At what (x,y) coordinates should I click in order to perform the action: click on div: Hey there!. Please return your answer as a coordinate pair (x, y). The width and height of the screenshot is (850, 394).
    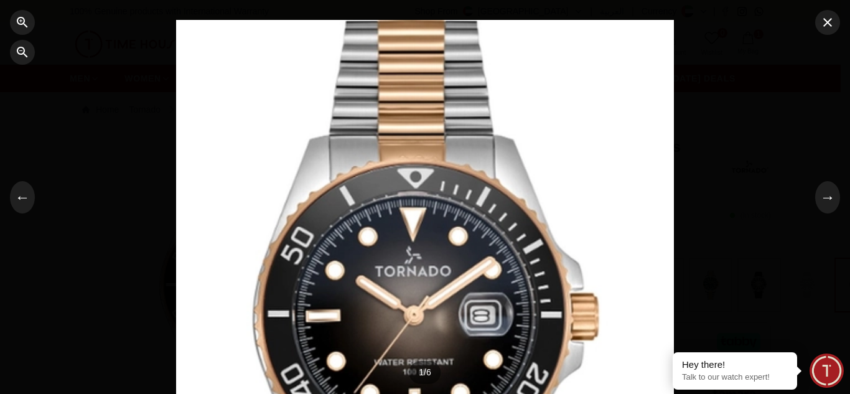
    Looking at the image, I should click on (735, 365).